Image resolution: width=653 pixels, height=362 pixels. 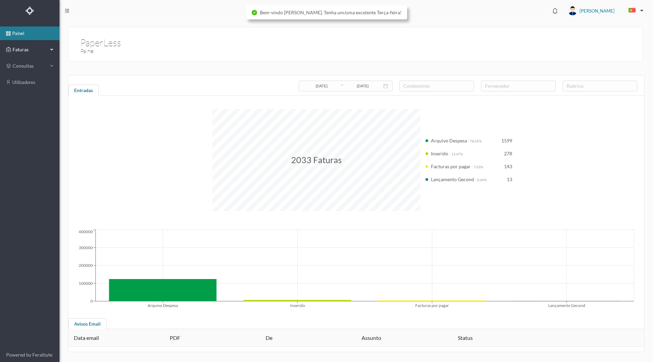 I want to click on i: icon: menu-fold, so click(x=67, y=11).